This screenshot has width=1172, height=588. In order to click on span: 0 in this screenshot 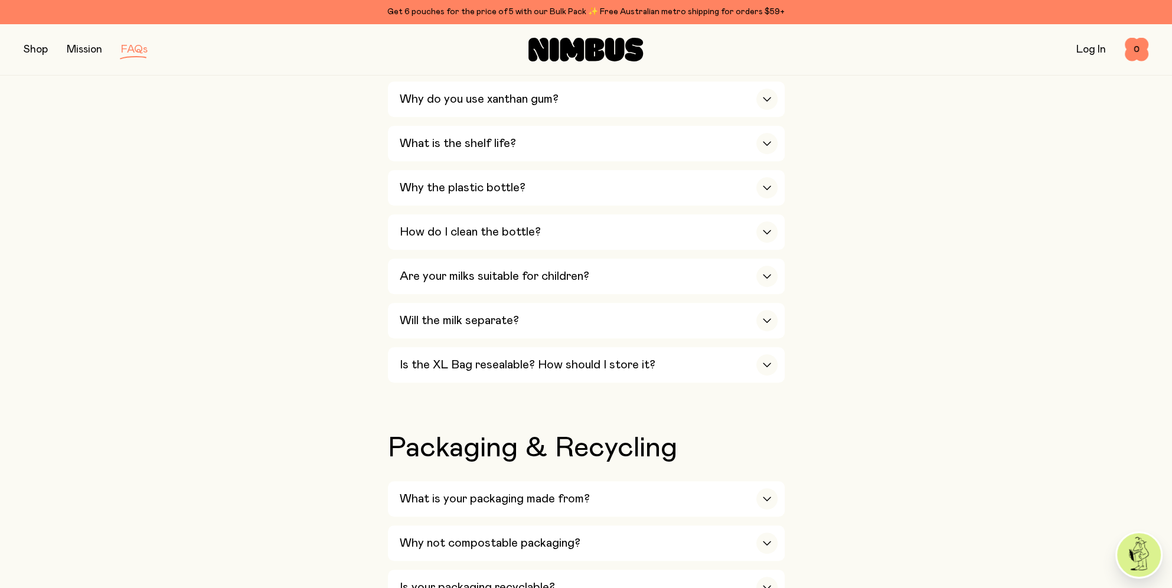, I will do `click(1137, 50)`.